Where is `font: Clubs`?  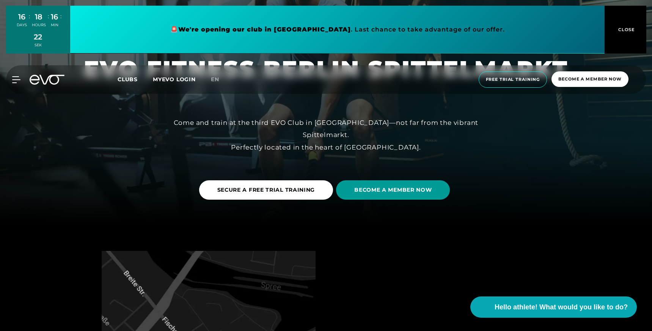
font: Clubs is located at coordinates (127, 79).